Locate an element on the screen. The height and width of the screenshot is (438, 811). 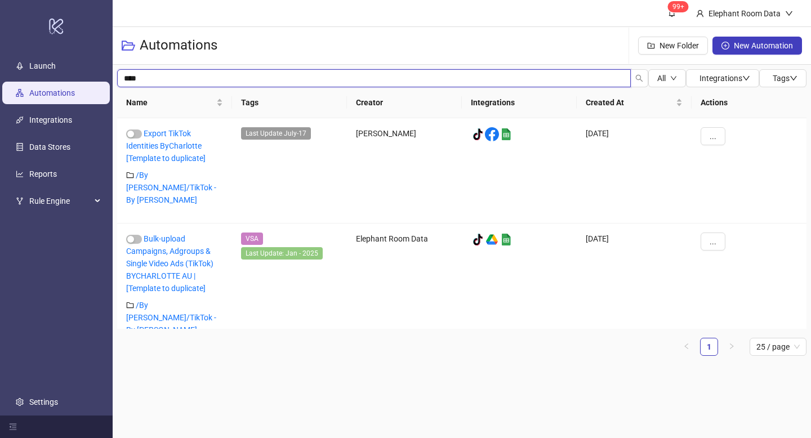
a: Reports is located at coordinates (43, 174).